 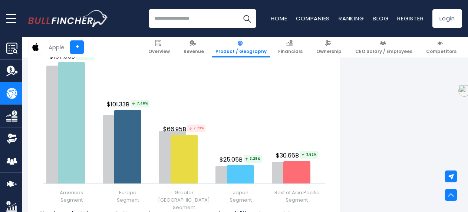 What do you see at coordinates (128, 197) in the screenshot?
I see `span: Europe Segment` at bounding box center [128, 197].